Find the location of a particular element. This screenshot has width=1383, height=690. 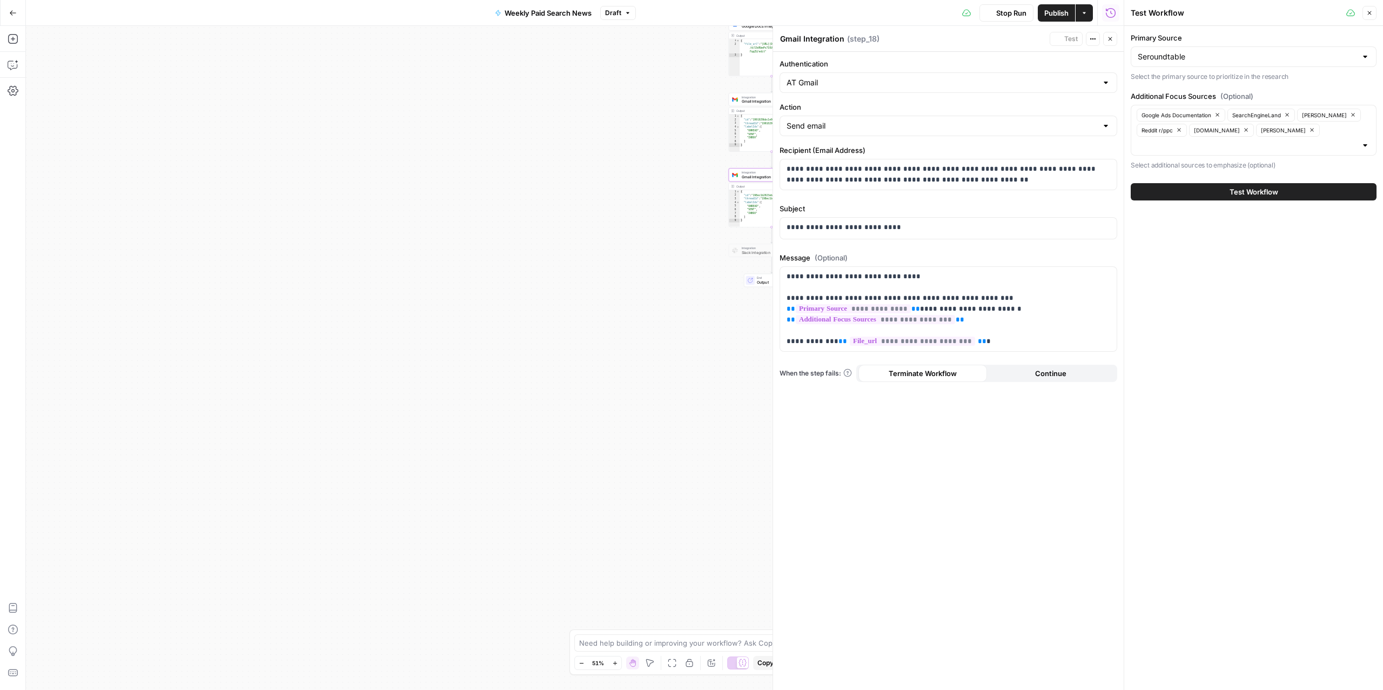

span: Toggle code folding, rows 1 through 3 is located at coordinates (738, 41).